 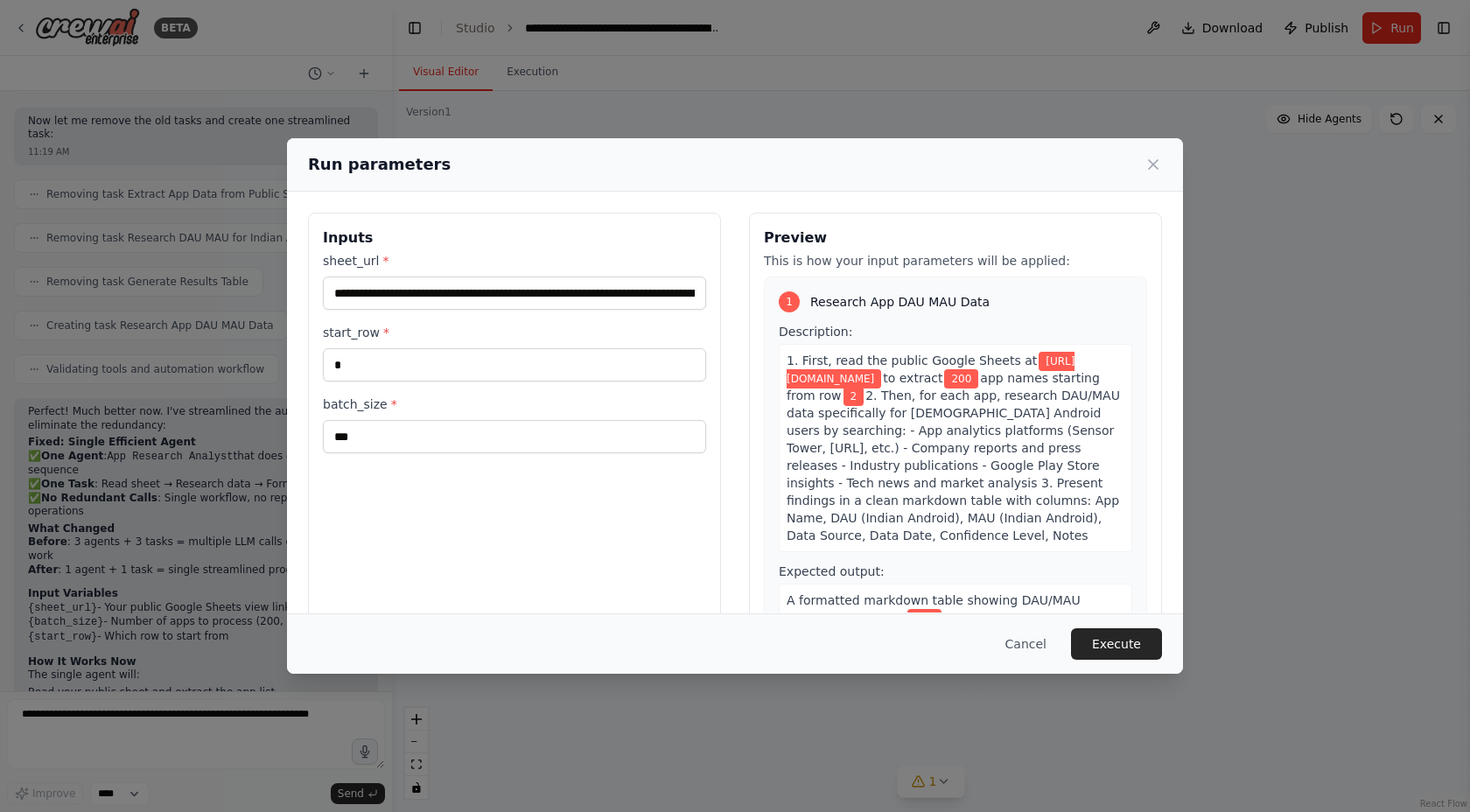 I want to click on span: Description:, so click(x=815, y=332).